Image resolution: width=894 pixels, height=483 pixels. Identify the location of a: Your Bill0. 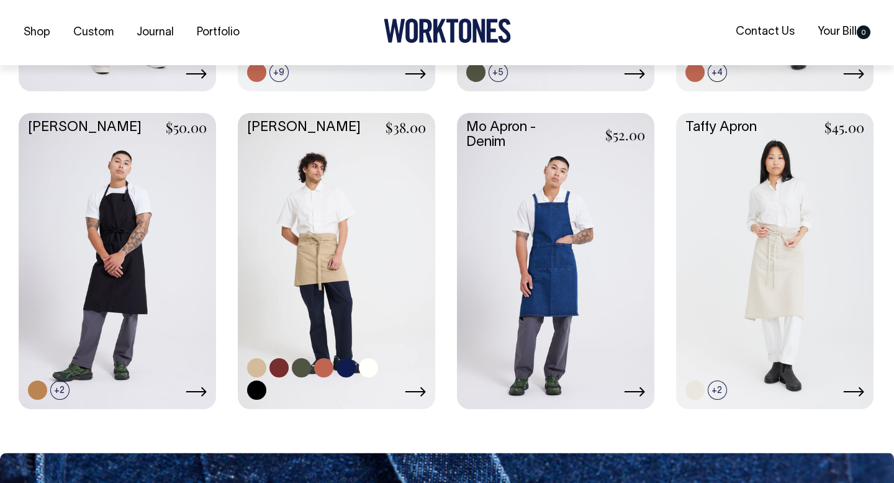
(844, 32).